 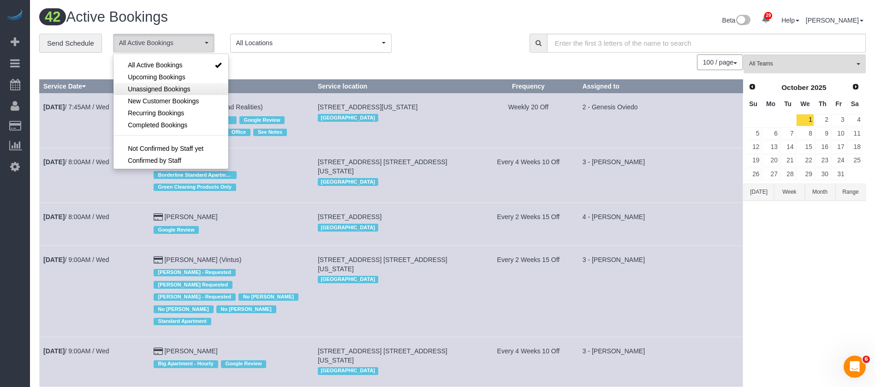 What do you see at coordinates (788, 133) in the screenshot?
I see `a: 7` at bounding box center [788, 133].